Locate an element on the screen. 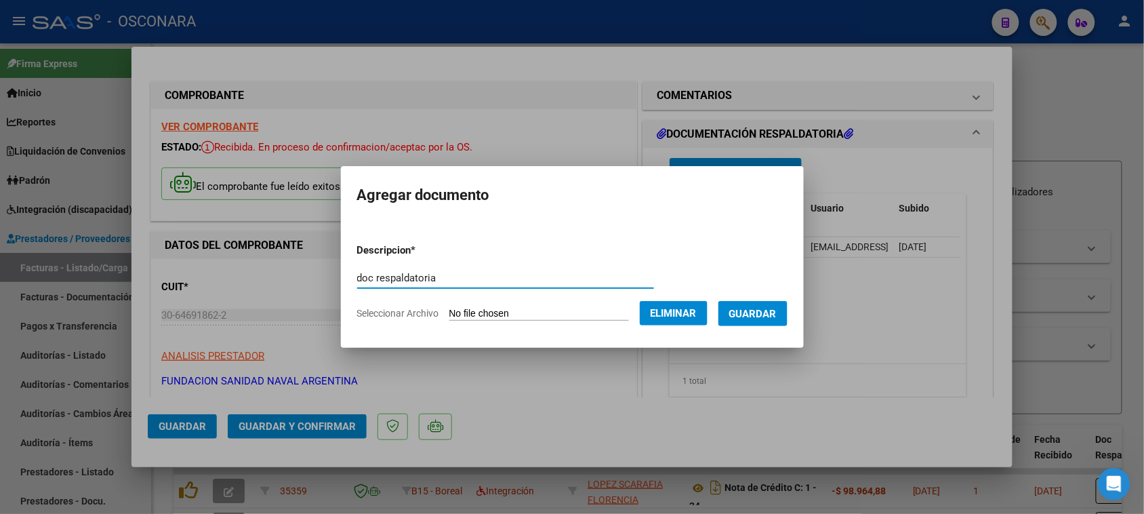 Image resolution: width=1144 pixels, height=514 pixels. span: Guardar is located at coordinates (753, 314).